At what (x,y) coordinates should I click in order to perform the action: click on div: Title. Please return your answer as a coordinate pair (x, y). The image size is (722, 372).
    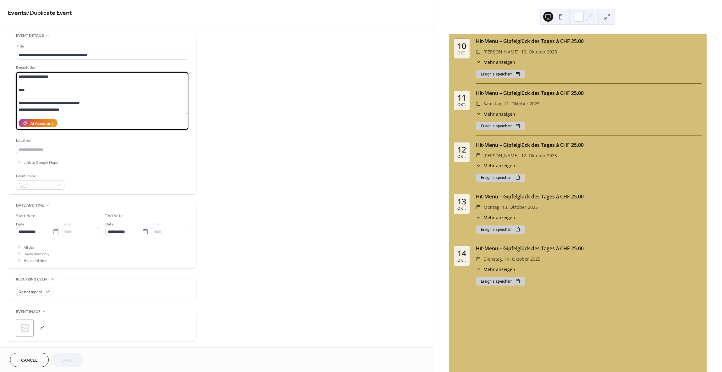
    Looking at the image, I should click on (101, 46).